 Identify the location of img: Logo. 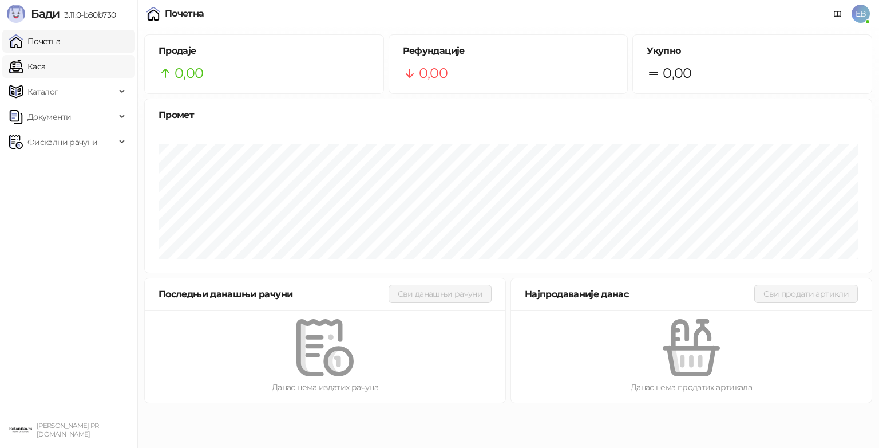
(16, 14).